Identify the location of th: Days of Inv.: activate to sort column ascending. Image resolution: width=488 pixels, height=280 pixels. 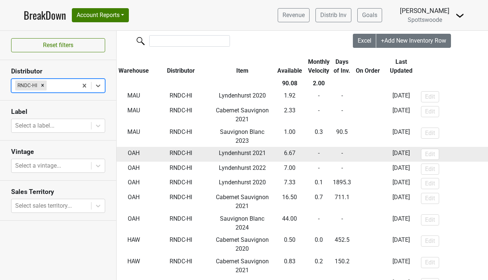
(342, 66).